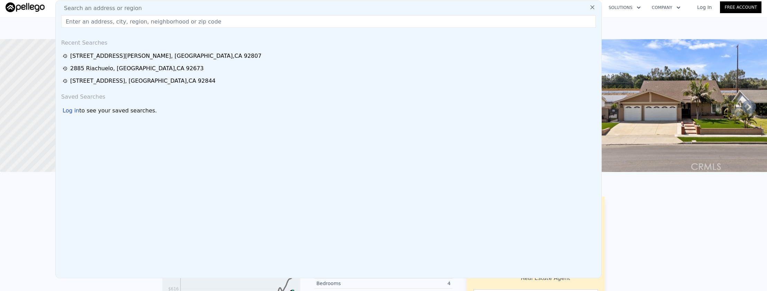 The width and height of the screenshot is (767, 291). Describe the element at coordinates (328, 95) in the screenshot. I see `div: Saved Searches` at that location.